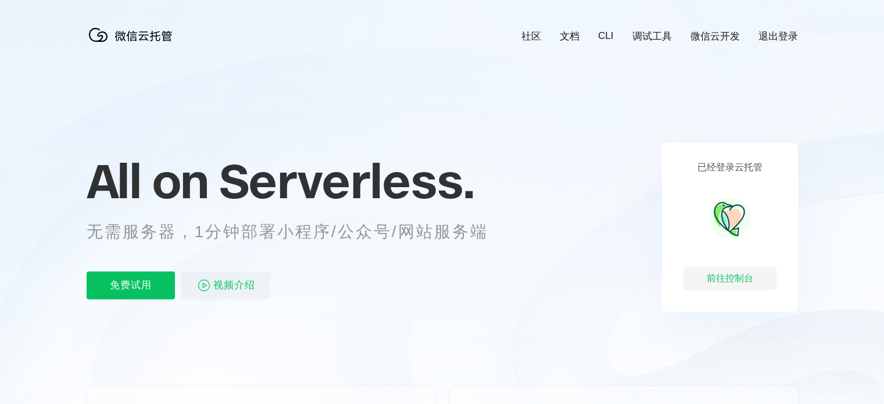 The height and width of the screenshot is (404, 884). What do you see at coordinates (570, 36) in the screenshot?
I see `a: 文档` at bounding box center [570, 36].